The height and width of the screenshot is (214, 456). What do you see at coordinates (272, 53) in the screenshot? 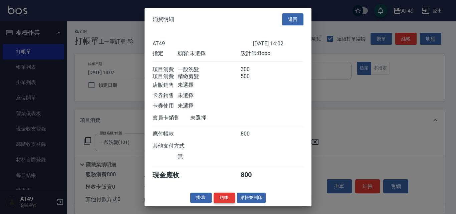
I see `div: 設計師: Bobo` at bounding box center [272, 53].